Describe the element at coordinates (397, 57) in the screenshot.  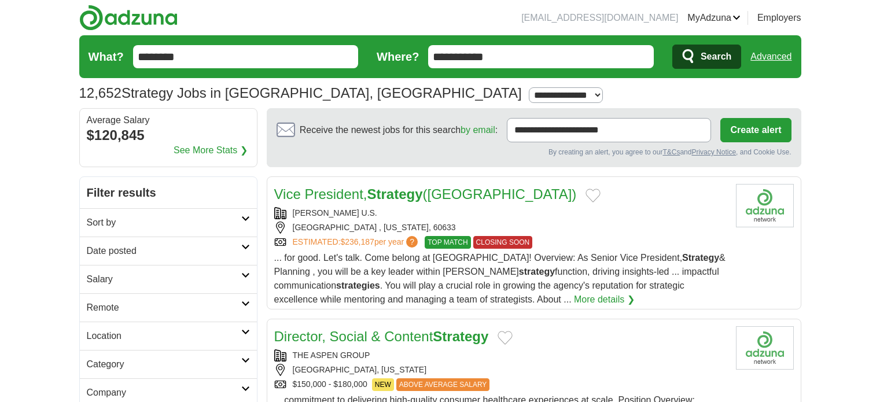
I see `label: Where?` at that location.